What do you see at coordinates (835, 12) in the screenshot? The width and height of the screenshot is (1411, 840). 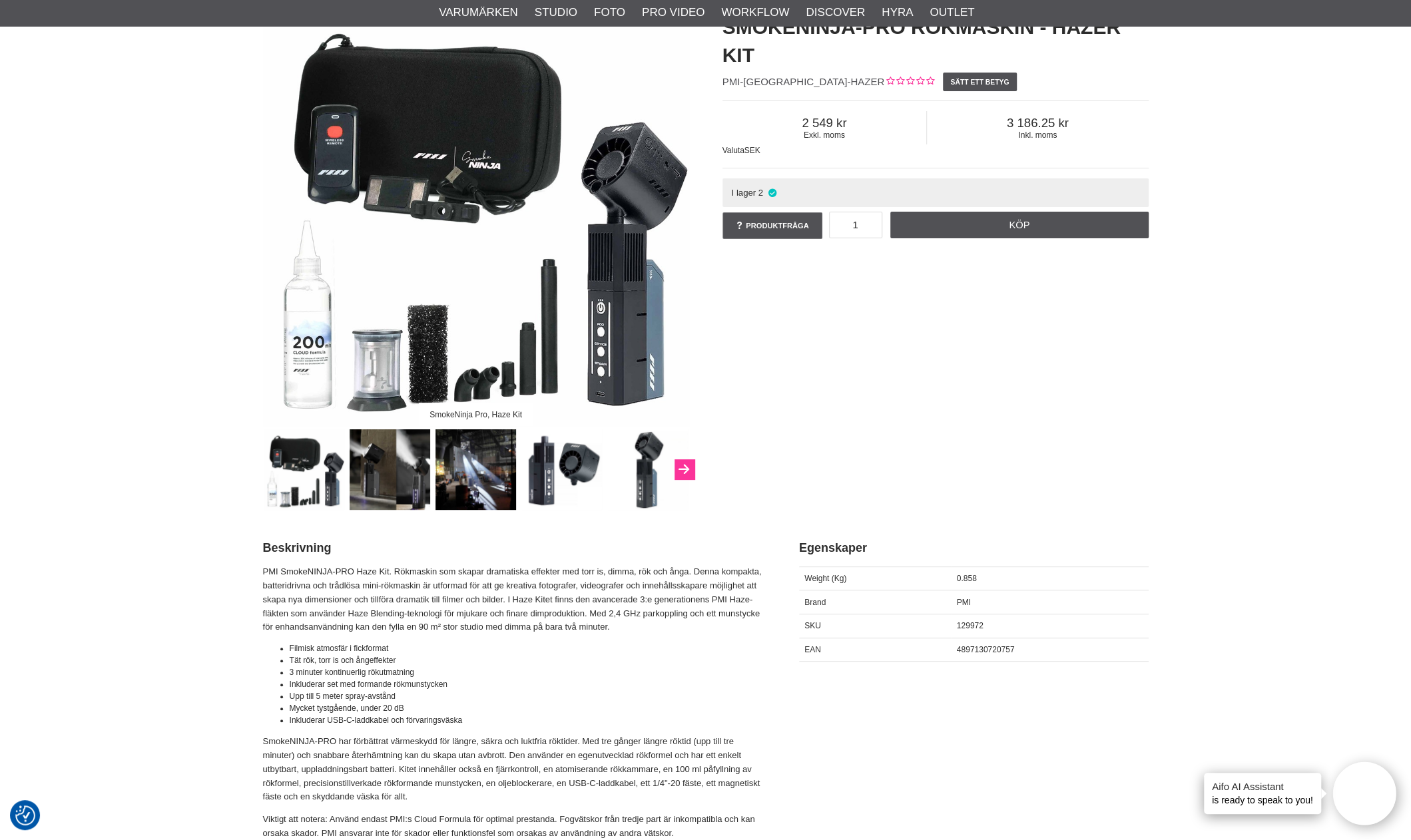 I see `a: Discover` at bounding box center [835, 12].